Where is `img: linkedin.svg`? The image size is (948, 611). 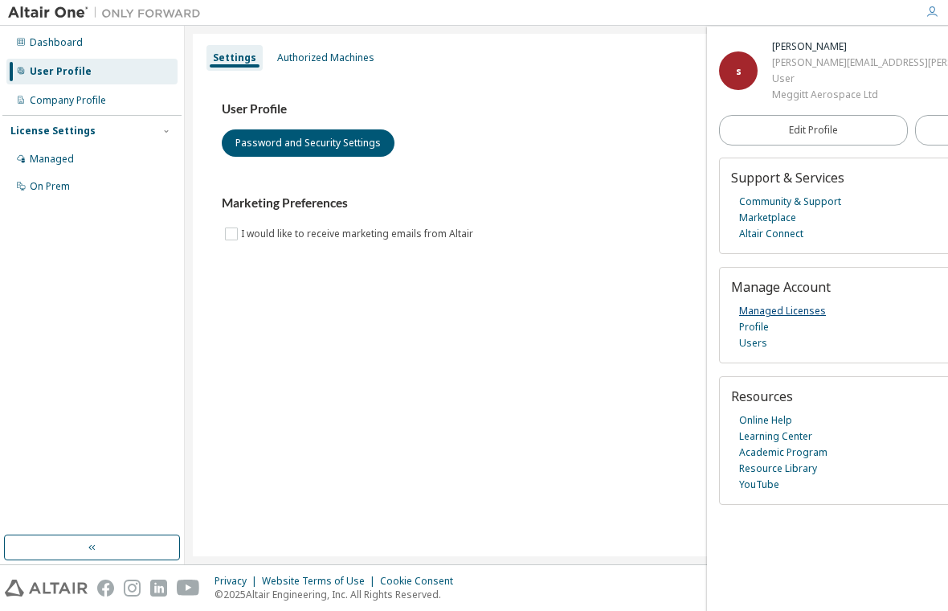
img: linkedin.svg is located at coordinates (158, 587).